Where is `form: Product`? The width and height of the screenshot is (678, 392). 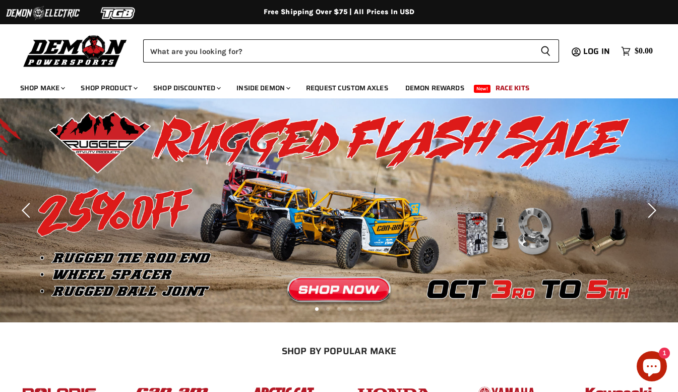 form: Product is located at coordinates (351, 51).